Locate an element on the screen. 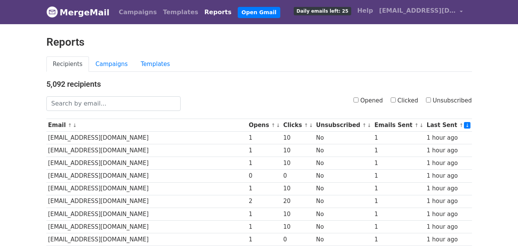 Image resolution: width=518 pixels, height=246 pixels. th: Email is located at coordinates (146, 125).